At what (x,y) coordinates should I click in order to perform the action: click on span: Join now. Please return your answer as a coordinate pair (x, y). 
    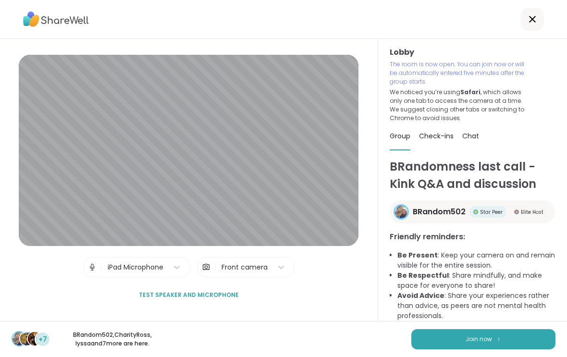
    Looking at the image, I should click on (478, 339).